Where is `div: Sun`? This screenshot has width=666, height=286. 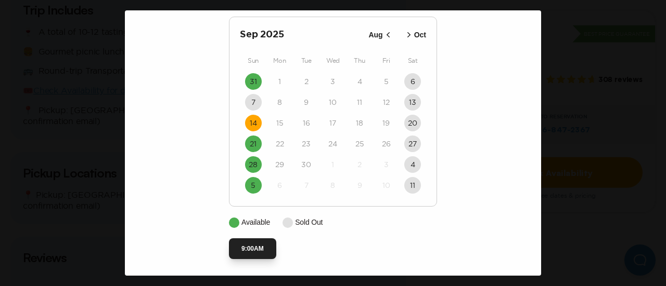
div: Sun is located at coordinates (253, 61).